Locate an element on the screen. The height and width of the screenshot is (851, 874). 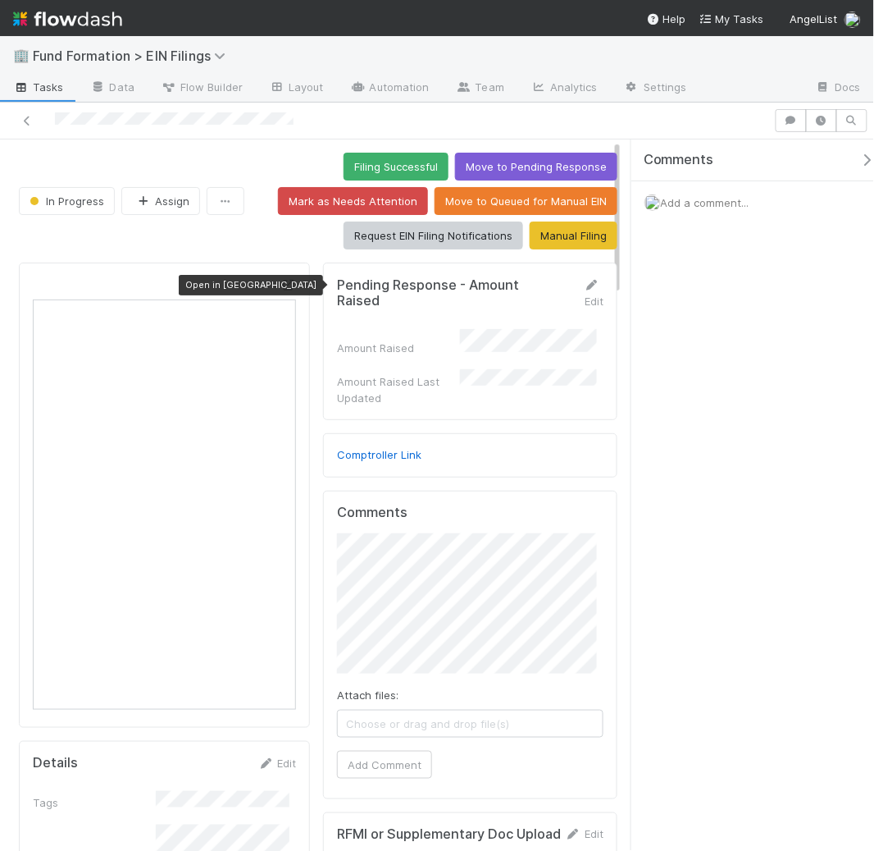
a: Flow Builder is located at coordinates (202, 89).